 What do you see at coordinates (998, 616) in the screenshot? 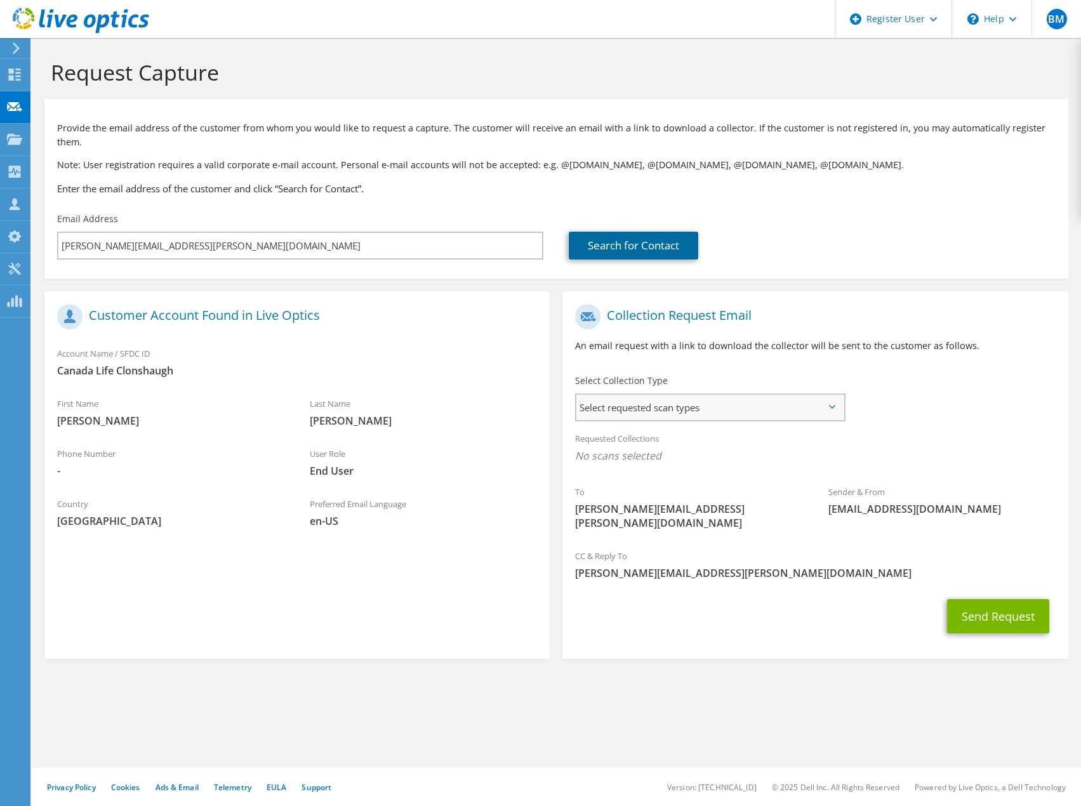
I see `button: Send Request` at bounding box center [998, 616].